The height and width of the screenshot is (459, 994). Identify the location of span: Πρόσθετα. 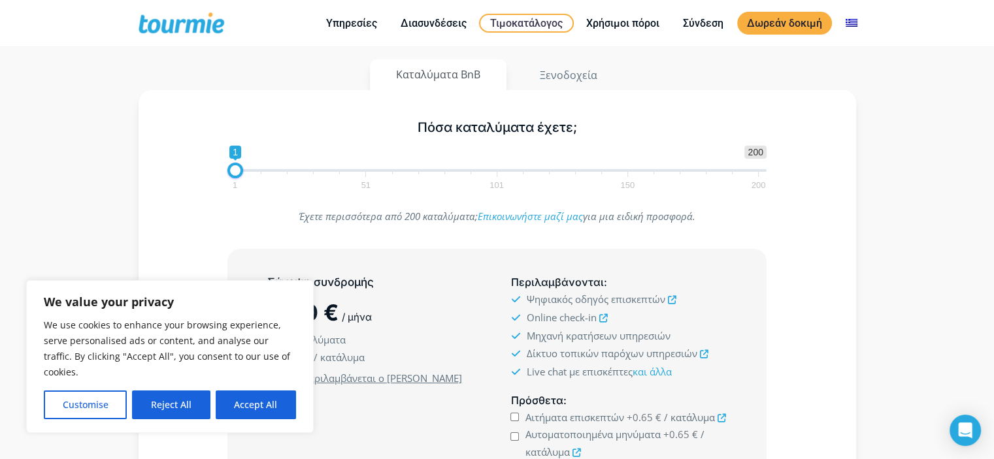
(536, 400).